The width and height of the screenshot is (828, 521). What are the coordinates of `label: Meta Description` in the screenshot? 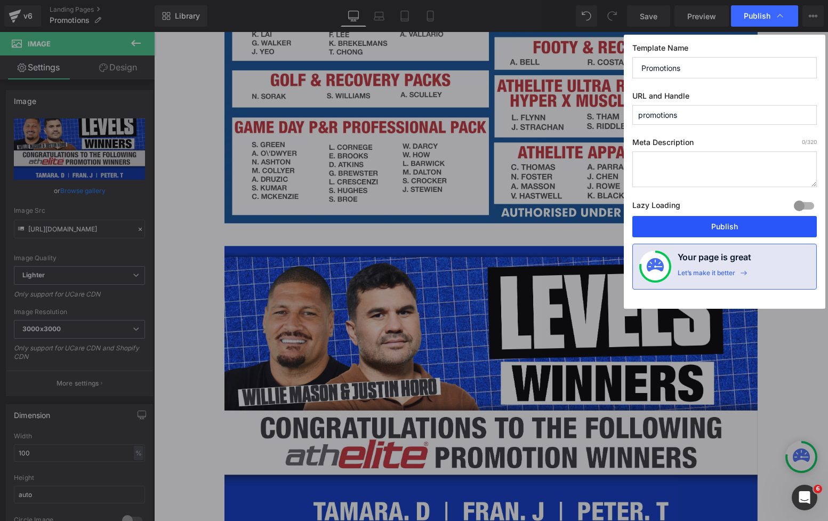 It's located at (725, 145).